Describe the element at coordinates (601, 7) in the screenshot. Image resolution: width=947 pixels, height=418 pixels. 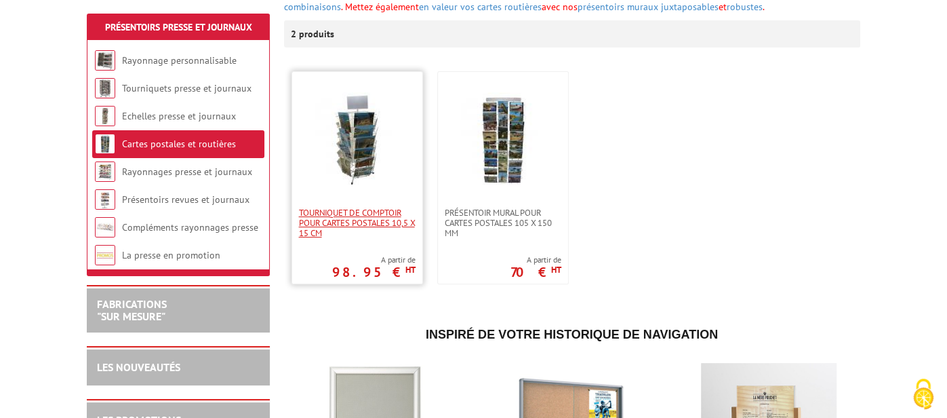
I see `span: présentoirs` at that location.